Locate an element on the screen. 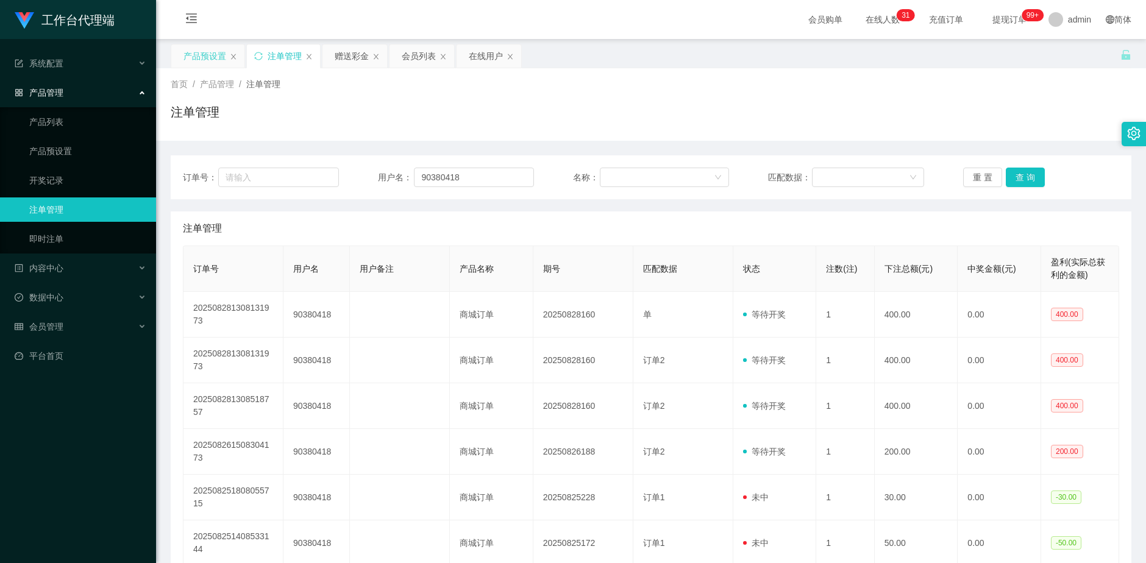 The height and width of the screenshot is (563, 1146). i: 图标: setting is located at coordinates (1134, 134).